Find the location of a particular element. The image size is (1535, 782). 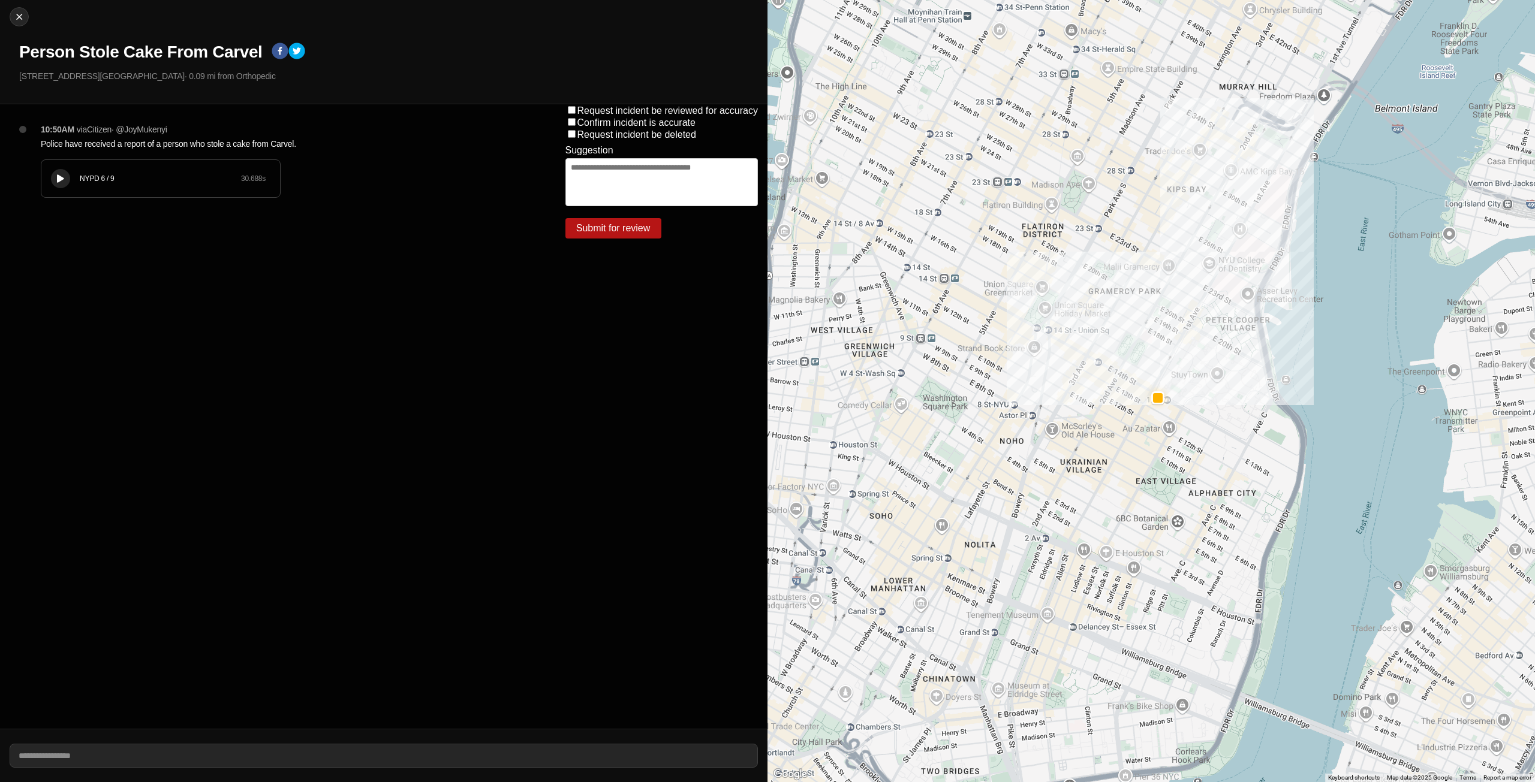

label: Request incident be deleted is located at coordinates (637, 134).